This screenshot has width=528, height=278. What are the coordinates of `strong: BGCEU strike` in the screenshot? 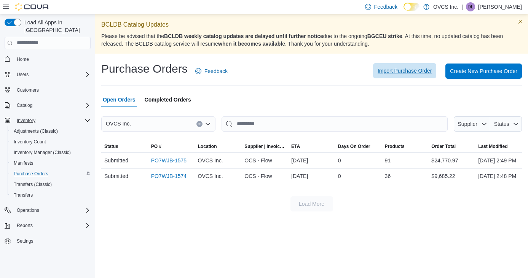 It's located at (385, 36).